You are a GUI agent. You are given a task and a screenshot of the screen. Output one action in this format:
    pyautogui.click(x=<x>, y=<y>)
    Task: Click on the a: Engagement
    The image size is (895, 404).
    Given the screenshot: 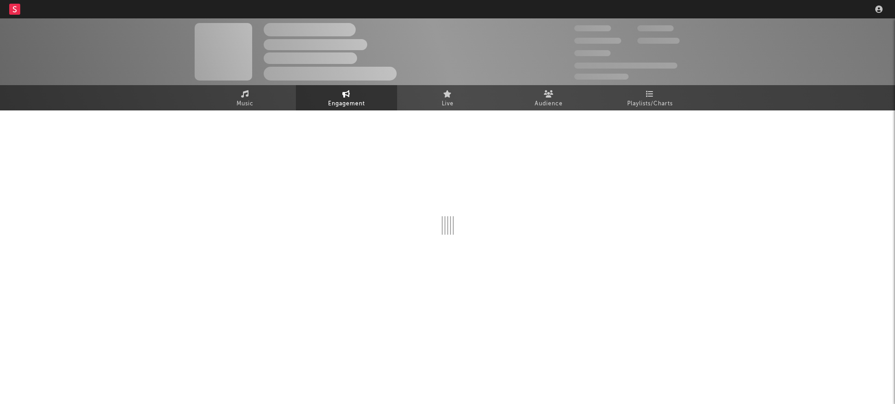 What is the action you would take?
    pyautogui.click(x=346, y=98)
    